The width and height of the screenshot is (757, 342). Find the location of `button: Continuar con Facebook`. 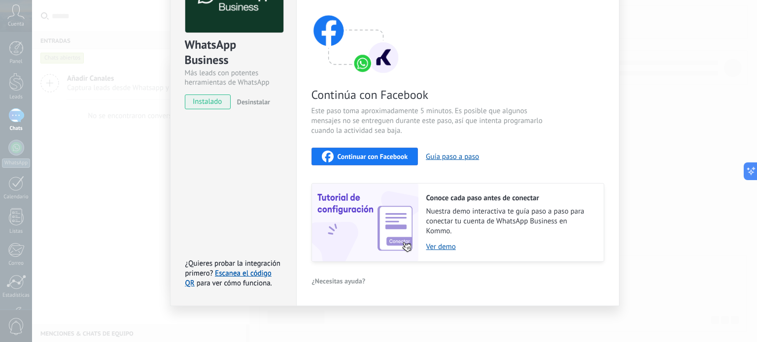

button: Continuar con Facebook is located at coordinates (365, 157).